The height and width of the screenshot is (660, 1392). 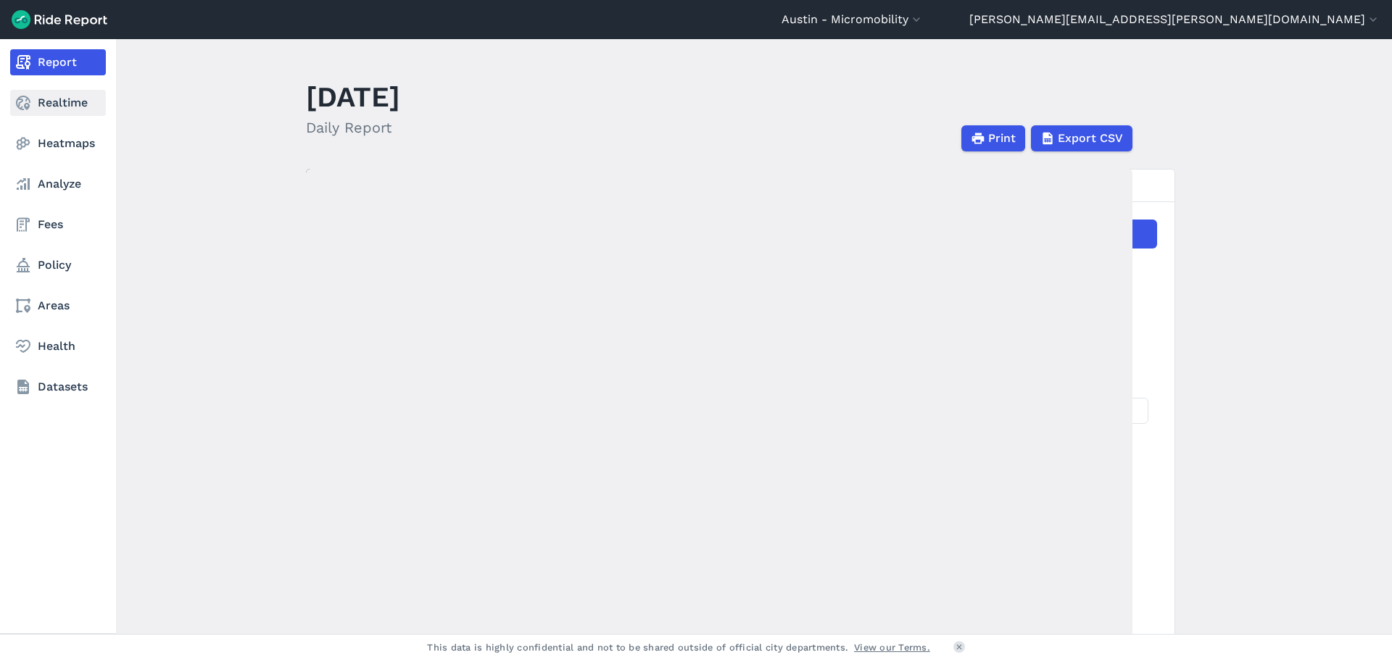 I want to click on button: Austin - Micromobility, so click(x=852, y=20).